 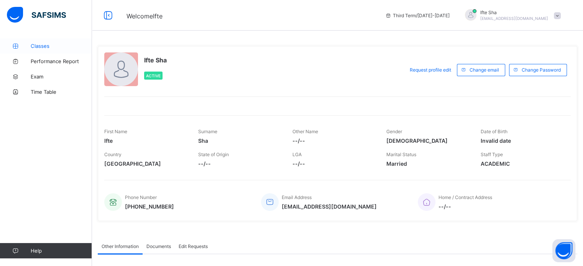 What do you see at coordinates (417, 15) in the screenshot?
I see `span: session/term information` at bounding box center [417, 15].